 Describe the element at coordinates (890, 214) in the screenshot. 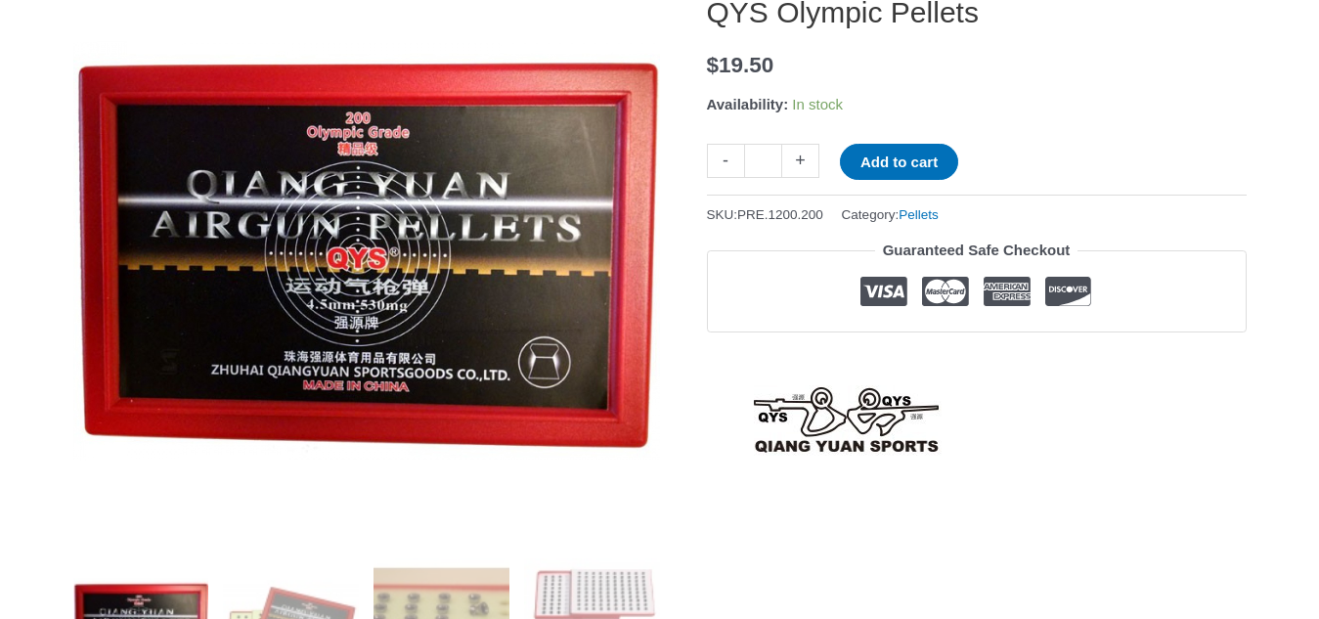

I see `span: Category:` at that location.